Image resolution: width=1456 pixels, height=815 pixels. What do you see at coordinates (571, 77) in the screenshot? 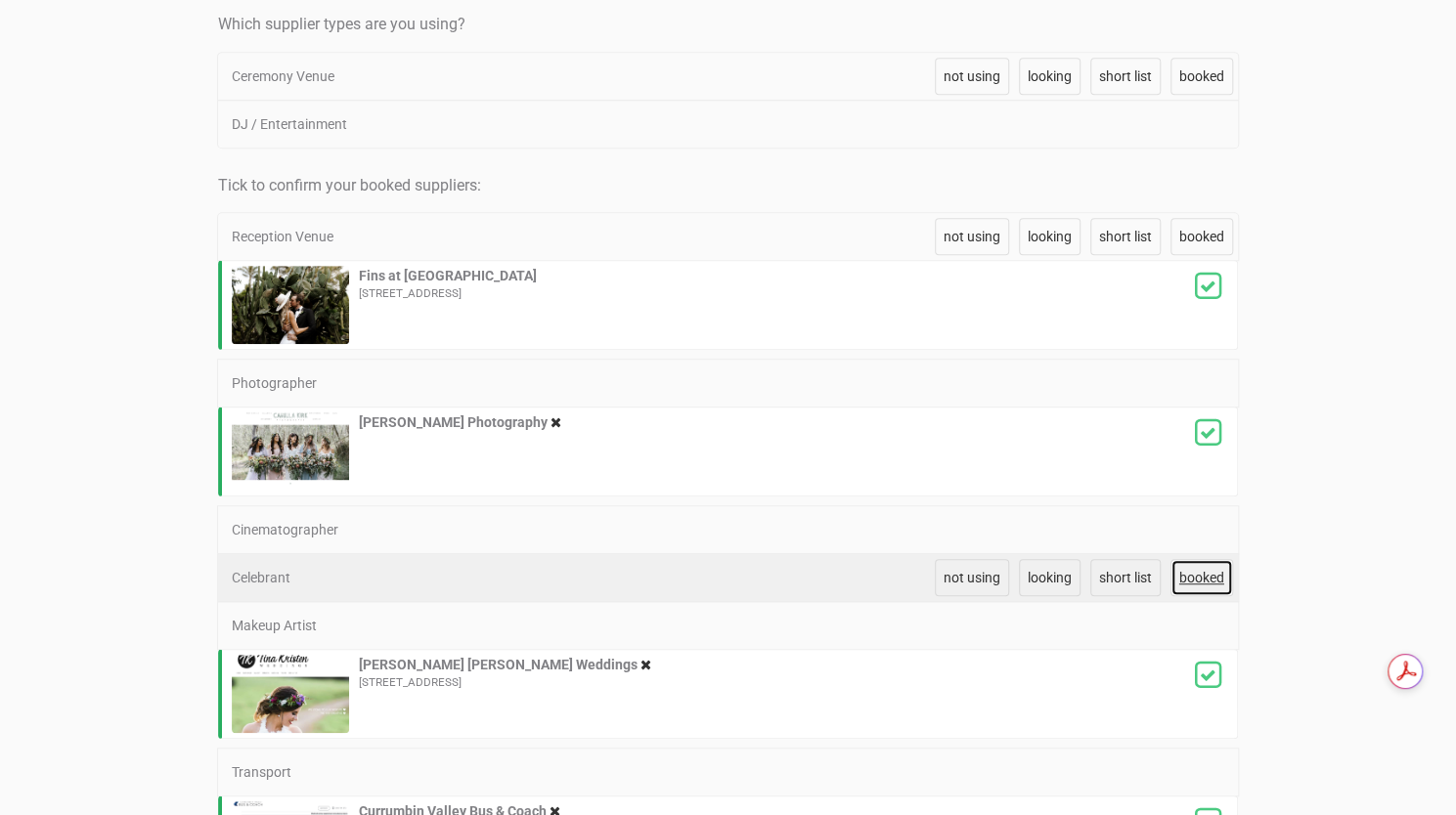
I see `div: Ceremony Venue` at bounding box center [571, 77].